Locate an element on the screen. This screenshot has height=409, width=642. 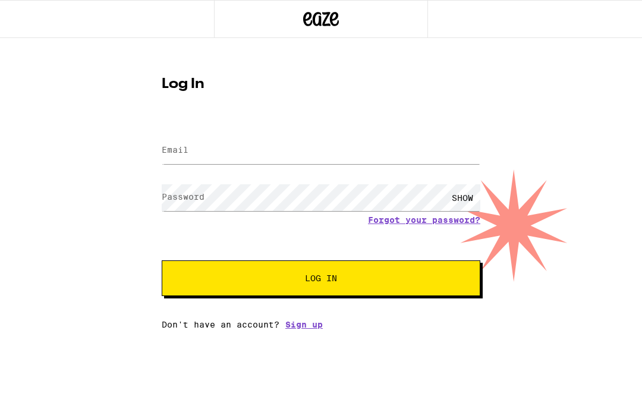
div: Don't have an account? is located at coordinates (321, 325).